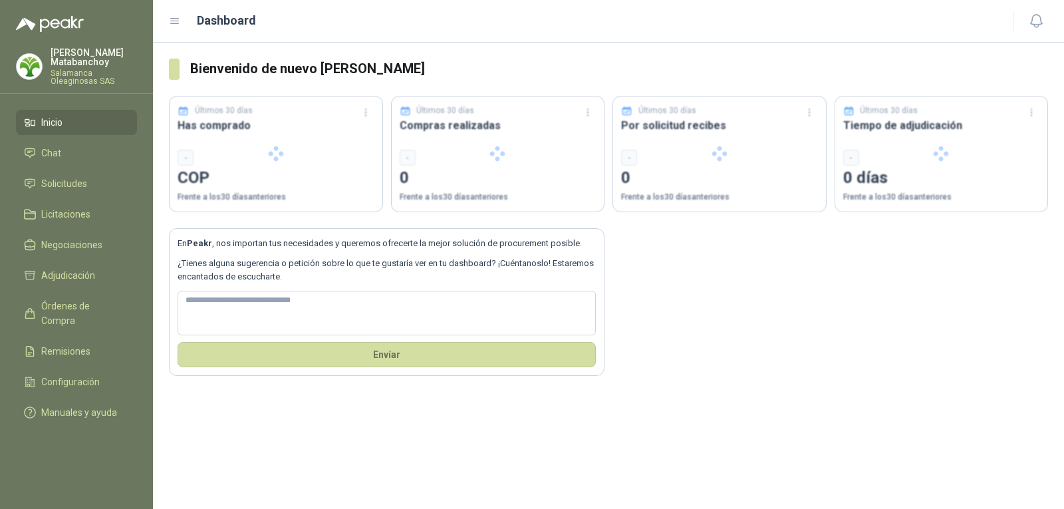 The height and width of the screenshot is (509, 1064). I want to click on img: Company Logo, so click(29, 67).